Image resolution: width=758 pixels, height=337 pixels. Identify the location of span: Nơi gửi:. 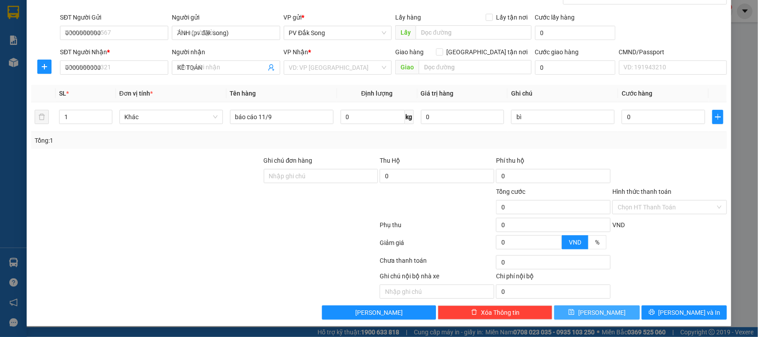
(13, 68).